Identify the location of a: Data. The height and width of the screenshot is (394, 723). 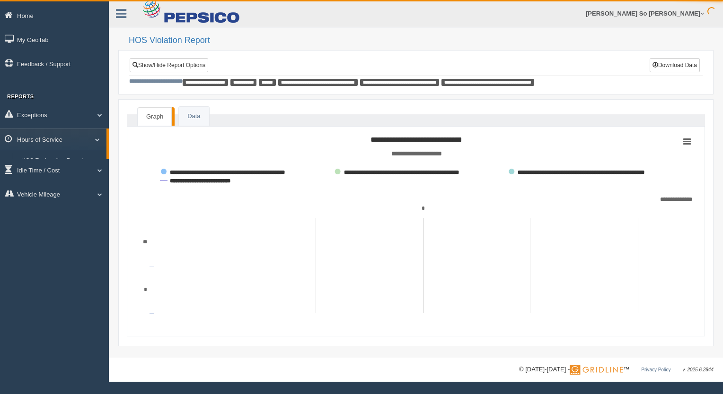
(193, 116).